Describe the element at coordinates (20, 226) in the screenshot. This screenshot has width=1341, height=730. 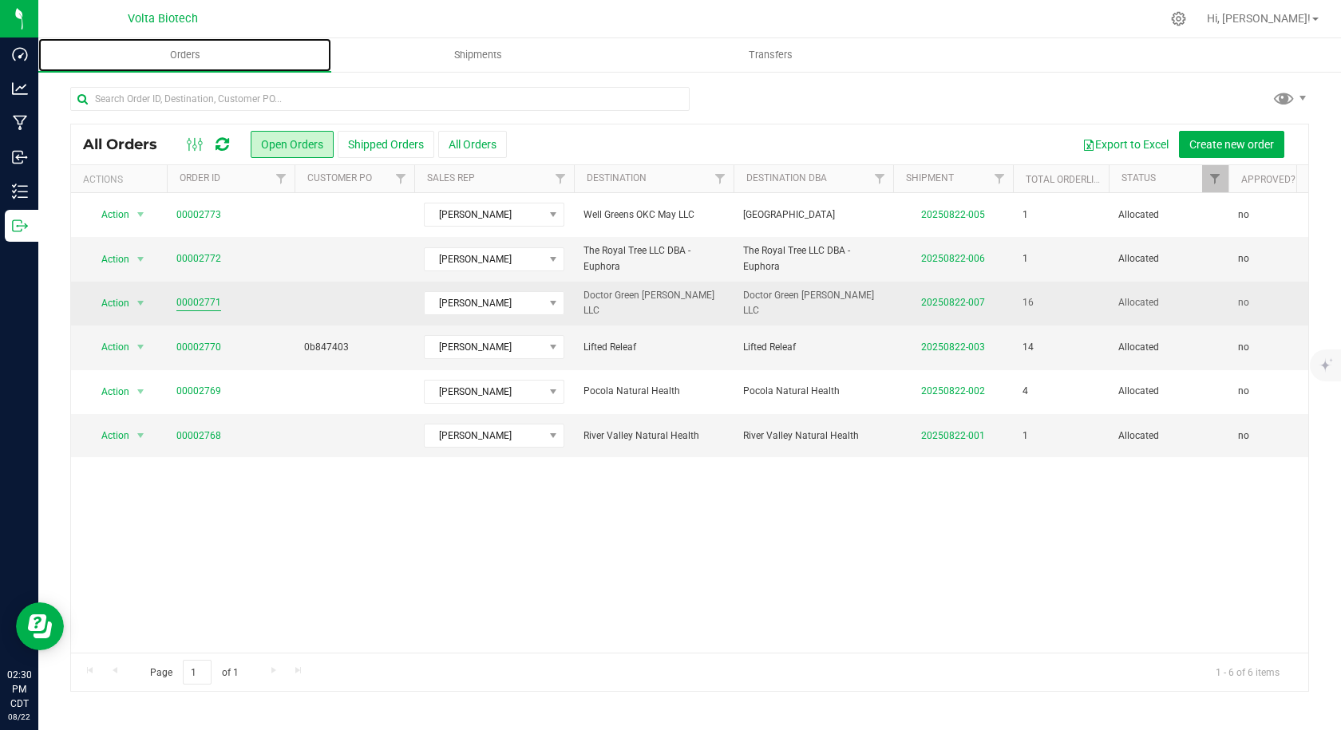
I see `inline-svg: Outbound` at that location.